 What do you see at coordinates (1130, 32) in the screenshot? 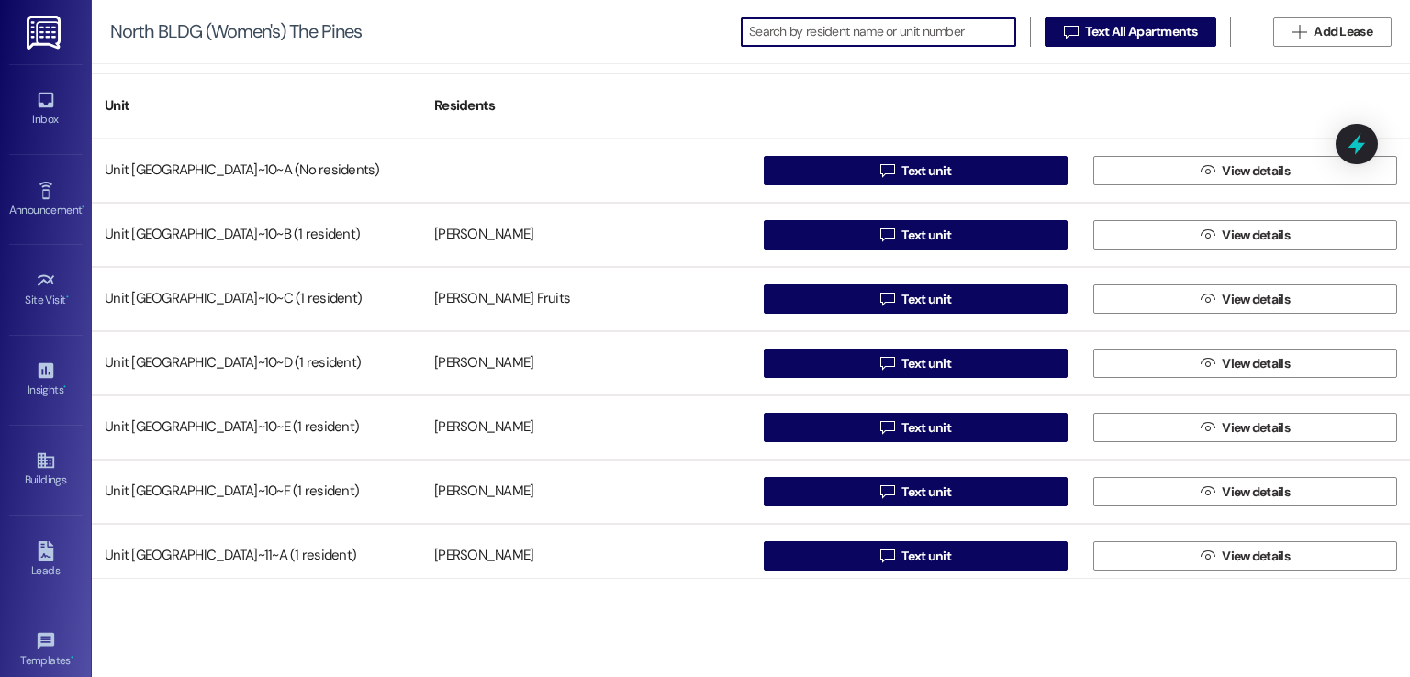
I see `button: Text All Apartments` at bounding box center [1130, 32].